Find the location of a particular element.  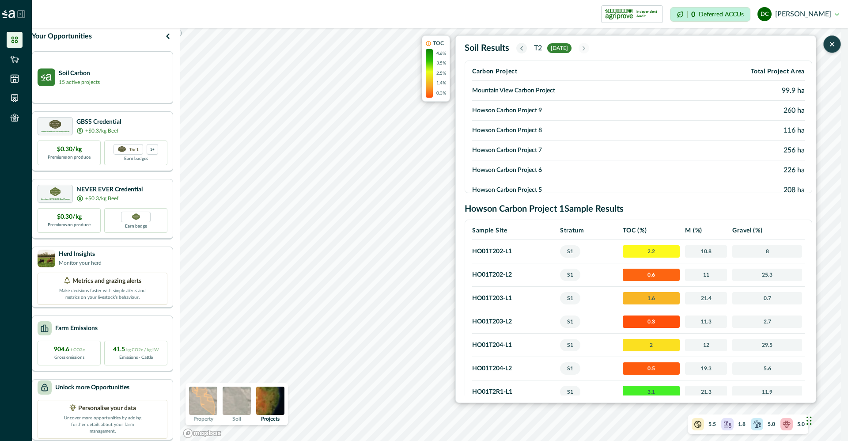

td: Mountain View Carbon Project is located at coordinates (581, 91).